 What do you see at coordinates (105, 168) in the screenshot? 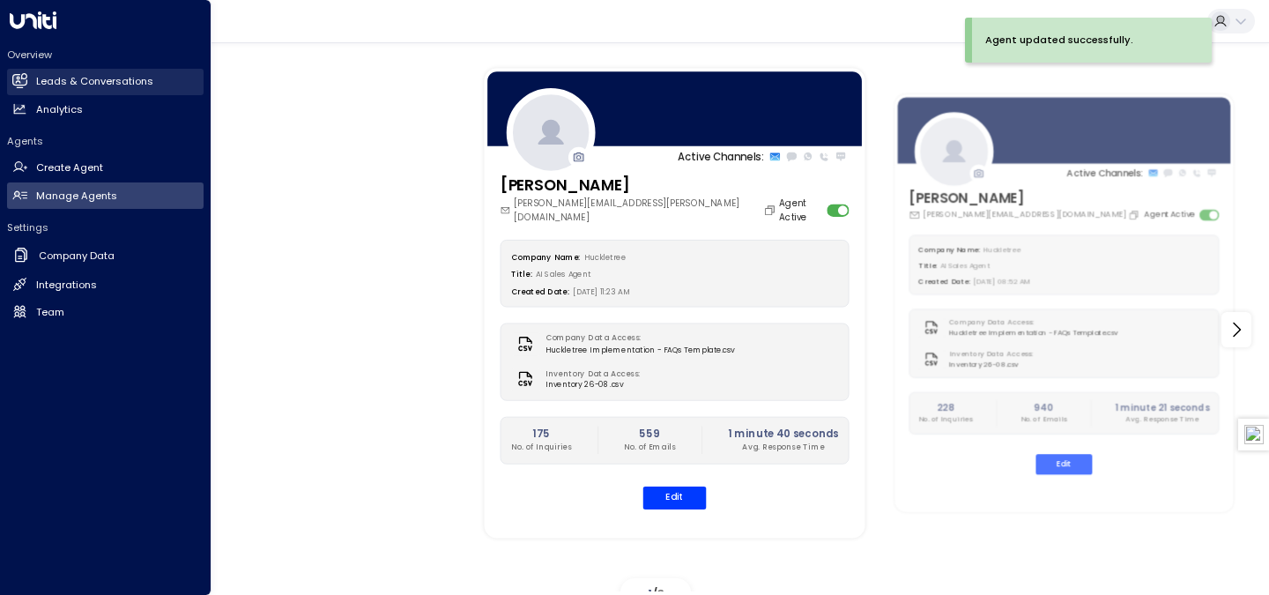
I see `a: Create Agent` at bounding box center [105, 168].